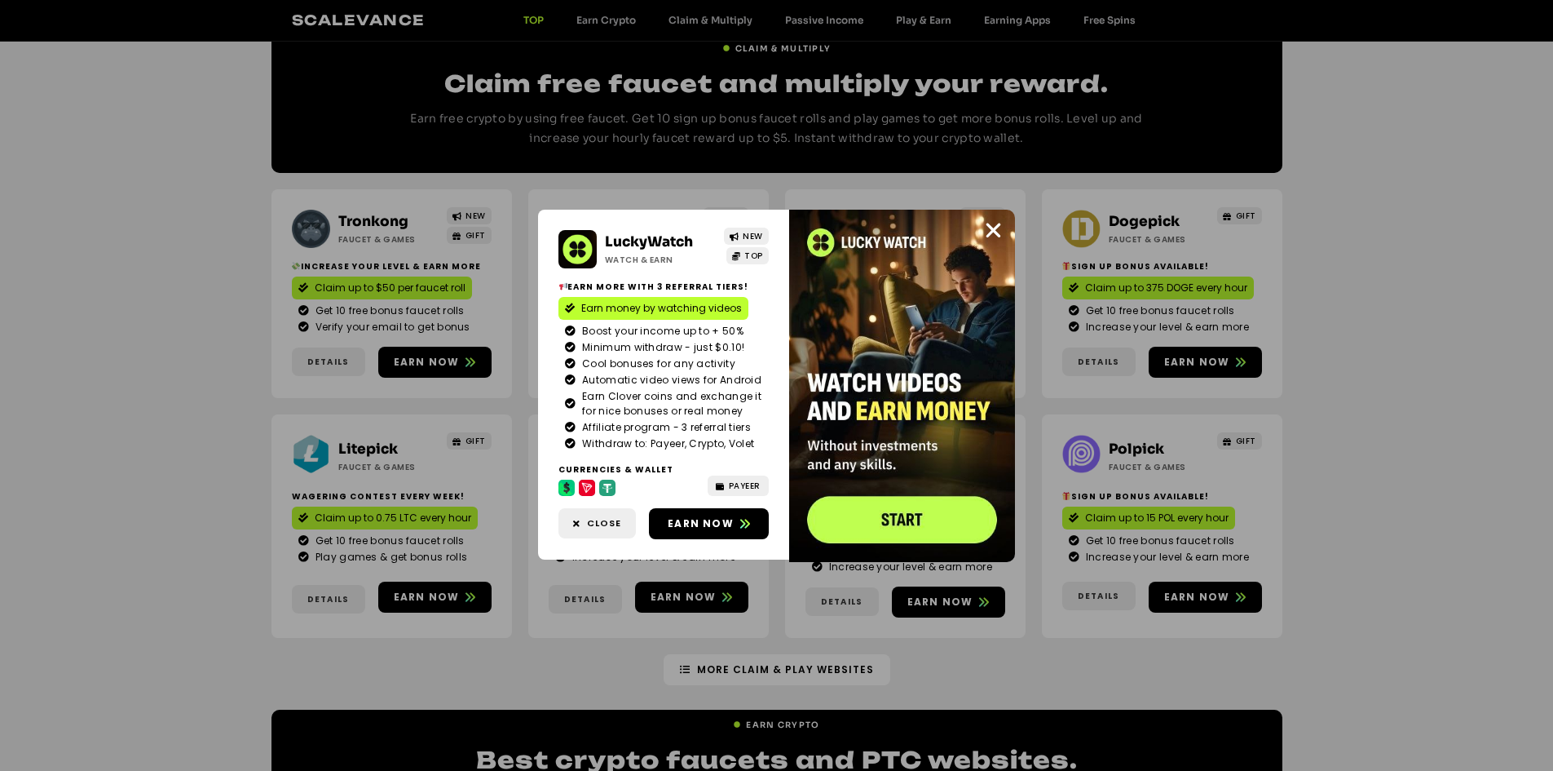  Describe the element at coordinates (664, 286) in the screenshot. I see `h2: Earn more with 3 referral Tiers!` at that location.